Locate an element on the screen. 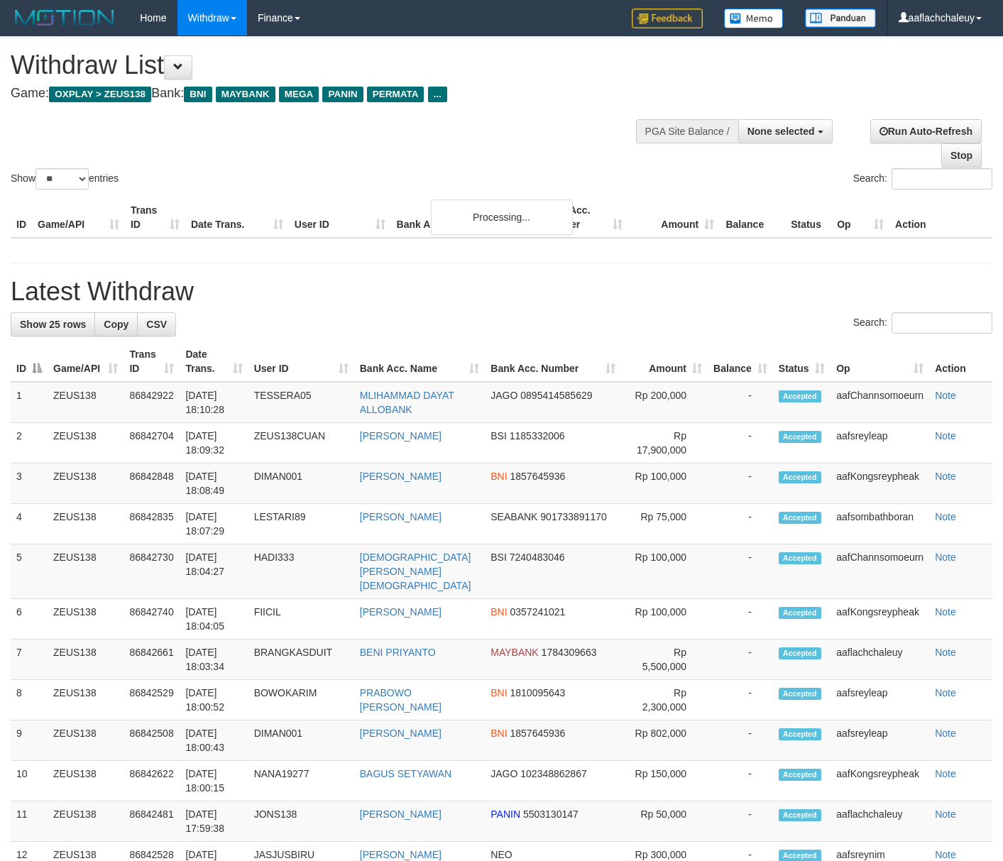  th: Action is located at coordinates (960, 361).